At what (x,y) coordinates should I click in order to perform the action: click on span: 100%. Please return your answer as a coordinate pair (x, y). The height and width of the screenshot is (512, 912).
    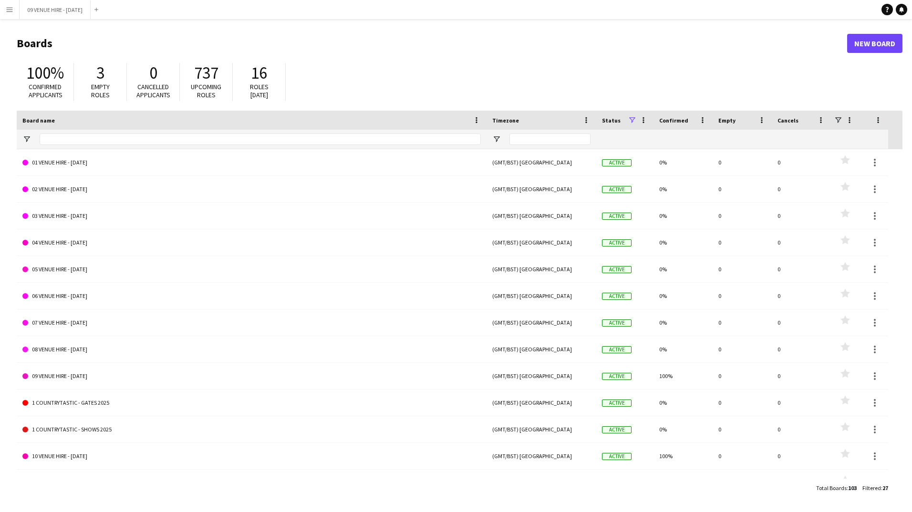
    Looking at the image, I should click on (45, 73).